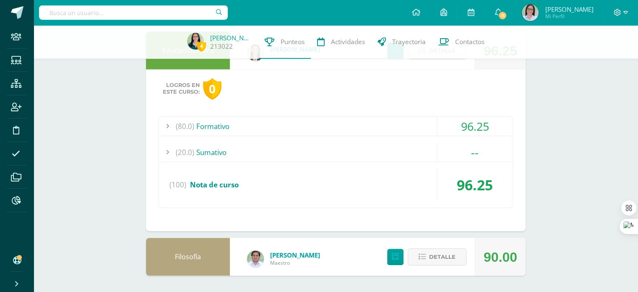  I want to click on span: (100), so click(178, 185).